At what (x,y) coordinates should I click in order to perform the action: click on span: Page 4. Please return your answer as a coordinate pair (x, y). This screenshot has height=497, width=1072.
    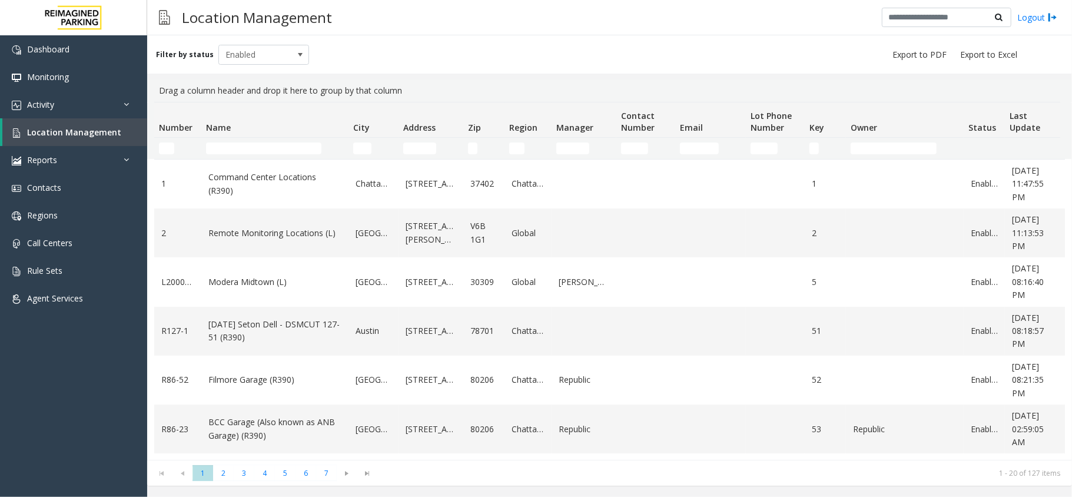
    Looking at the image, I should click on (264, 473).